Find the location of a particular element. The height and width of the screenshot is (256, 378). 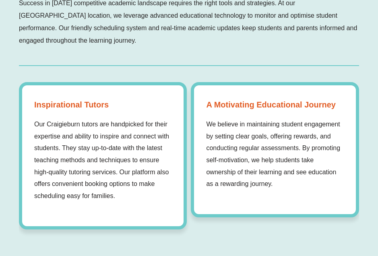

div: 2 / 4 is located at coordinates (275, 150).